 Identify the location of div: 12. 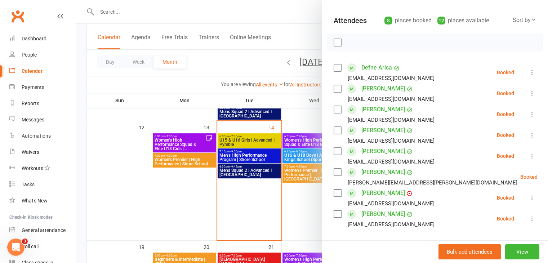
(441, 21).